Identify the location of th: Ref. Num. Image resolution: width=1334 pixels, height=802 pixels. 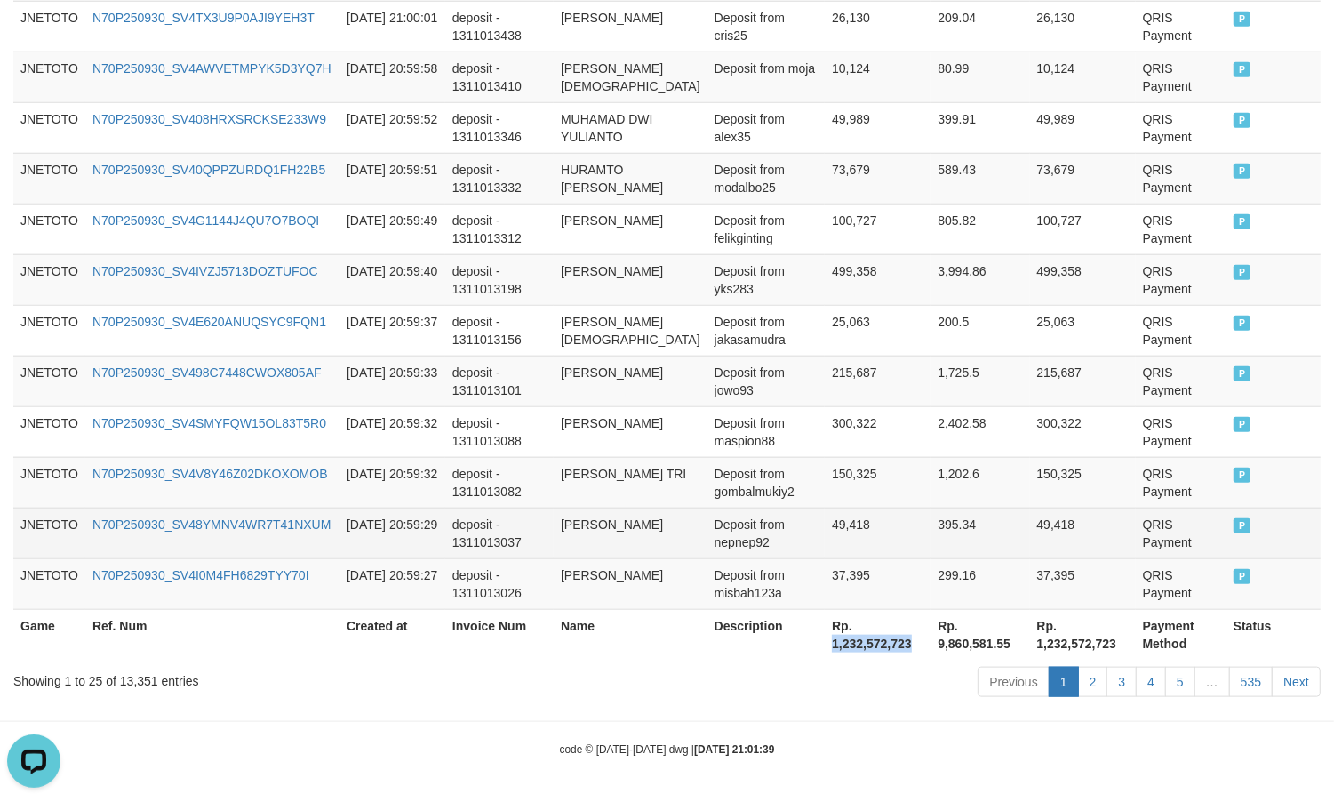
(212, 634).